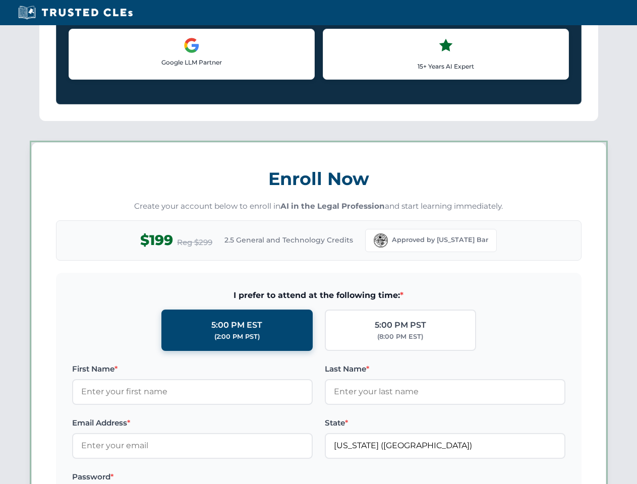  What do you see at coordinates (192, 62) in the screenshot?
I see `p: Google LLM Partner` at bounding box center [192, 62].